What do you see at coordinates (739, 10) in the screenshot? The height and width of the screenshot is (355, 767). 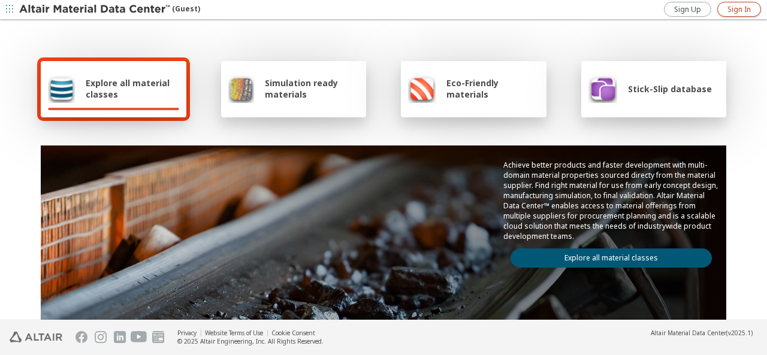 I see `span: Sign In` at bounding box center [739, 10].